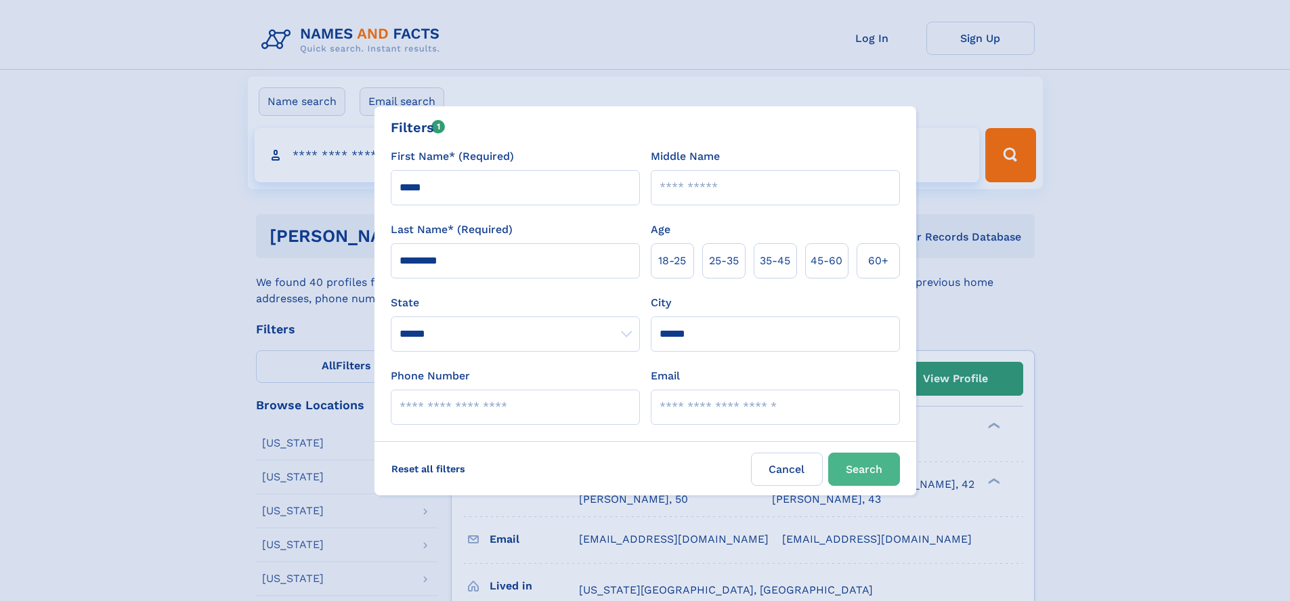  What do you see at coordinates (775, 261) in the screenshot?
I see `span: 35‑45` at bounding box center [775, 261].